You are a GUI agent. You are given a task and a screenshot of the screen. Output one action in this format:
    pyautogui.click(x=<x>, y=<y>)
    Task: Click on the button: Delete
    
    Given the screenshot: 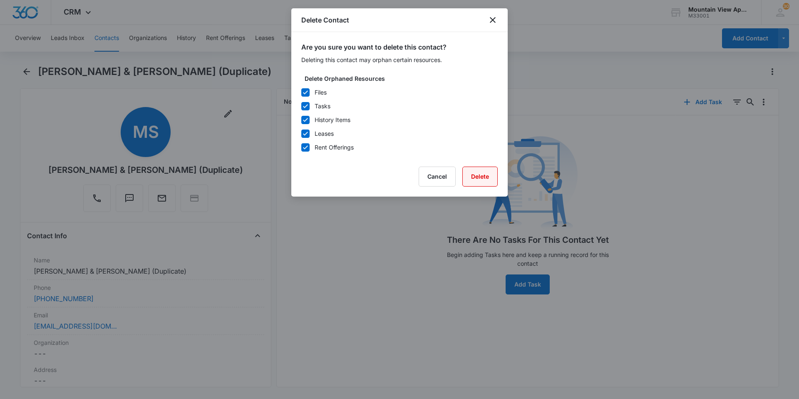 What is the action you would take?
    pyautogui.click(x=480, y=177)
    